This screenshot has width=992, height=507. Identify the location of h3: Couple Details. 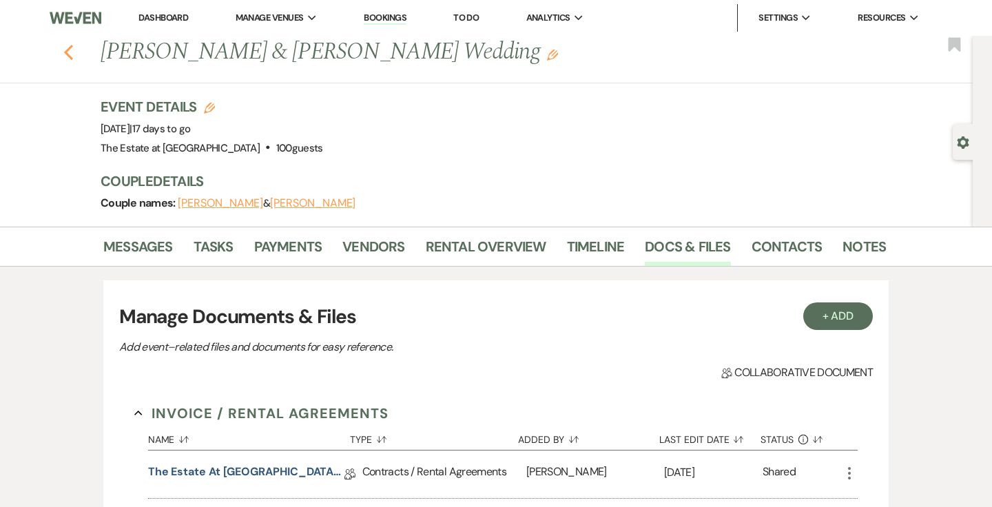
(486, 181).